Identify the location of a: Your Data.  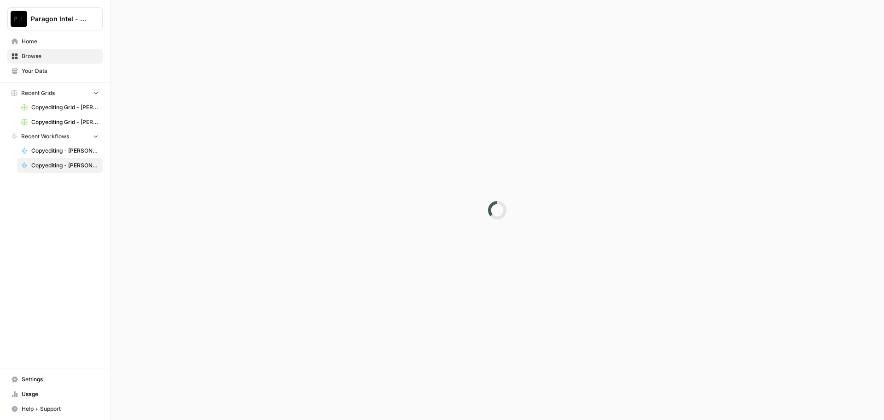
(55, 71).